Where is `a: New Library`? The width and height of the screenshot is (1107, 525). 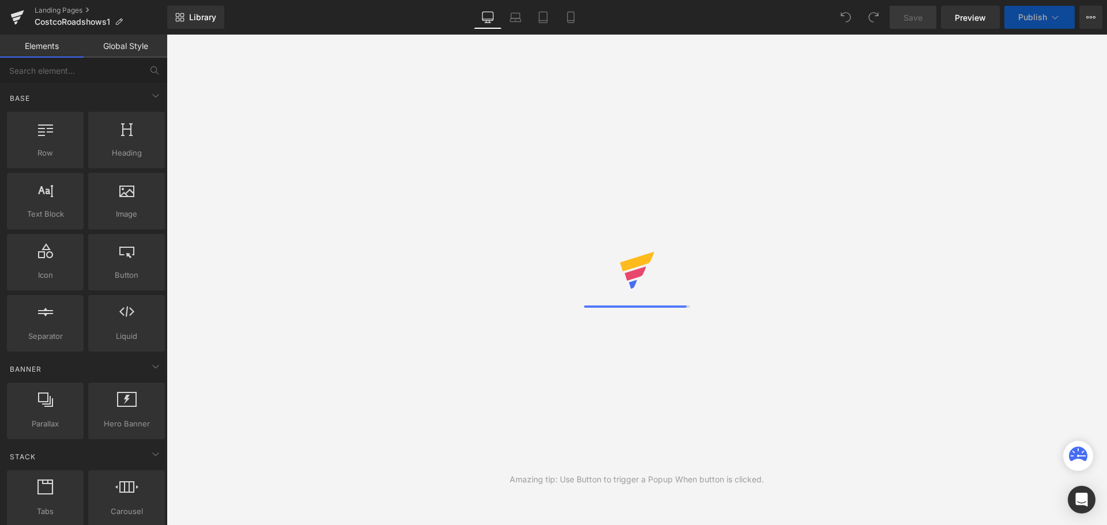 a: New Library is located at coordinates (196, 17).